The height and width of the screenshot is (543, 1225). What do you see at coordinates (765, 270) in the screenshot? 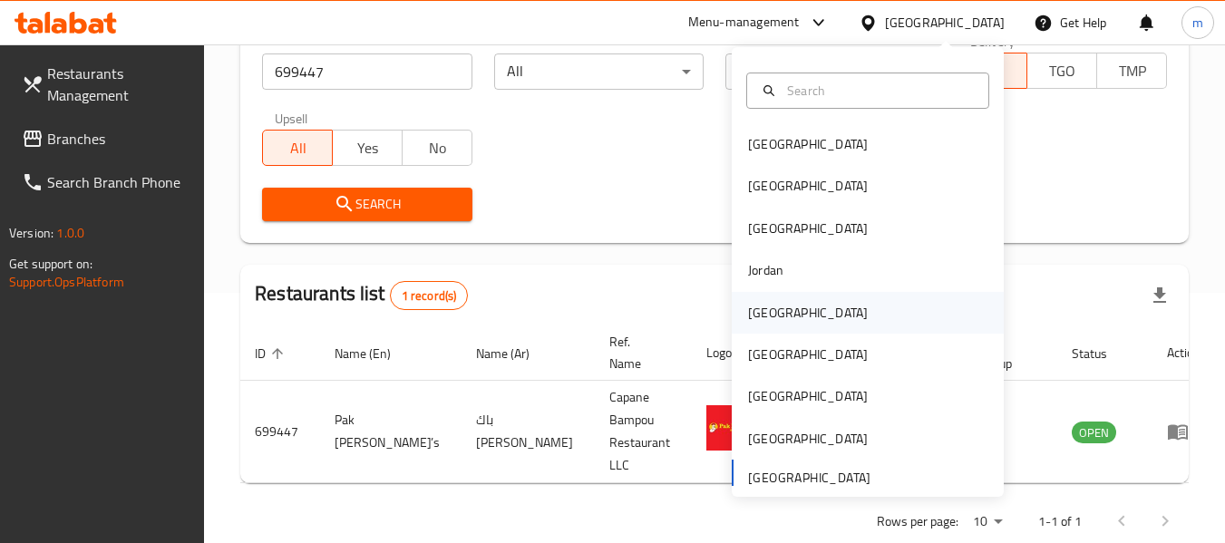
I see `div: Jordan` at bounding box center [765, 270].